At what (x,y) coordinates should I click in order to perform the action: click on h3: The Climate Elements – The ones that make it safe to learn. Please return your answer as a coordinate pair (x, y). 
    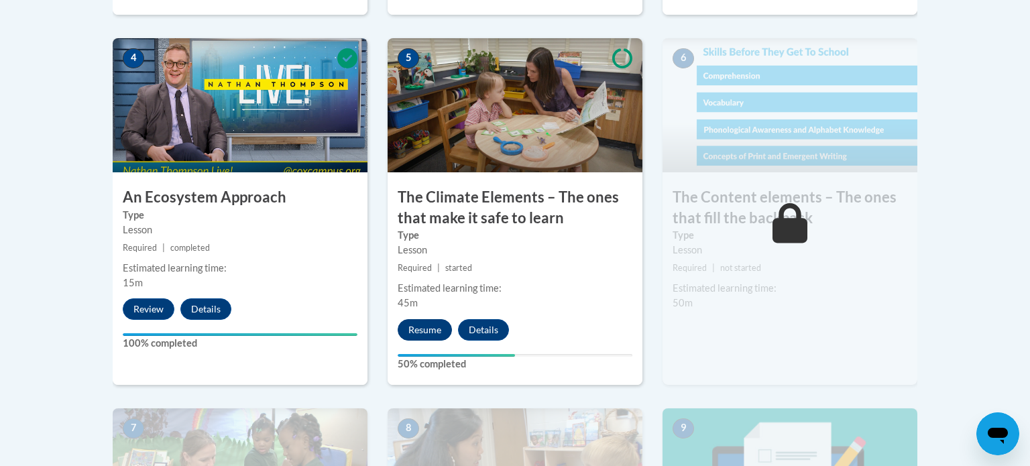
    Looking at the image, I should click on (515, 208).